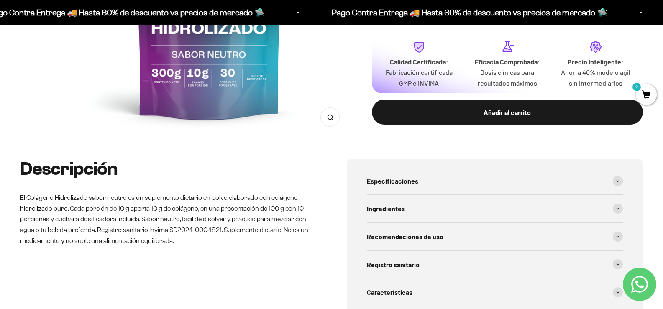 This screenshot has width=663, height=309. I want to click on strong: Calidad Certificada:, so click(419, 61).